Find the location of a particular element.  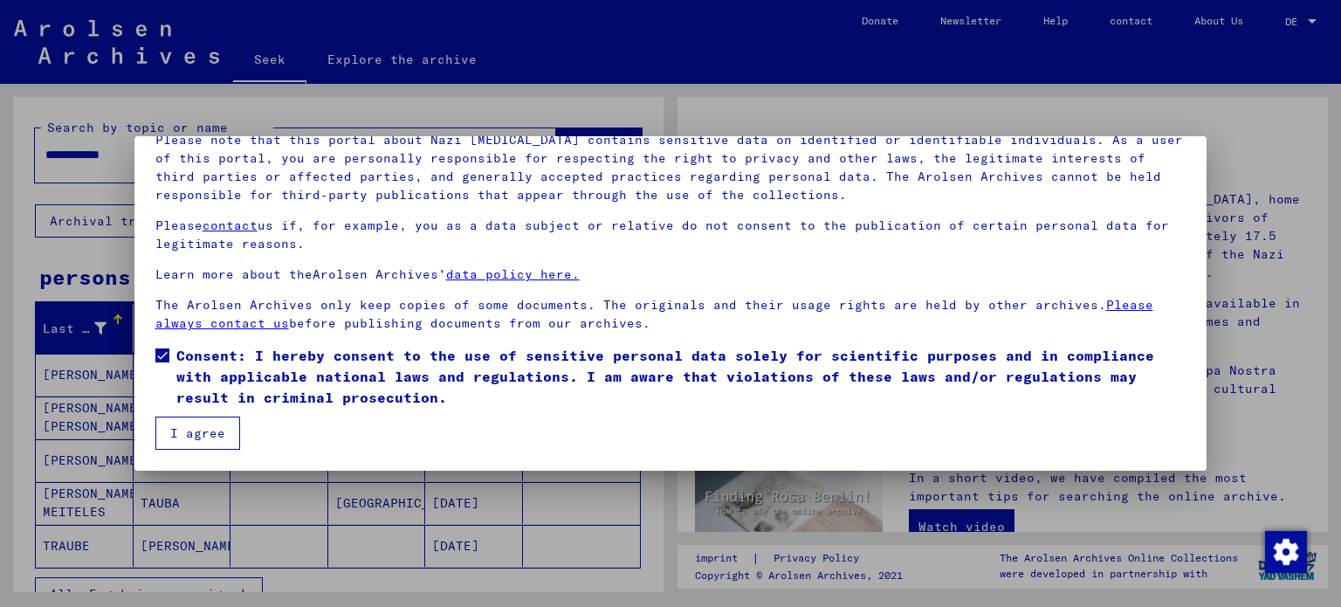

font: Consent: I hereby consent to the use of sensitive personal data solely for scientific purposes an... is located at coordinates (665, 376).